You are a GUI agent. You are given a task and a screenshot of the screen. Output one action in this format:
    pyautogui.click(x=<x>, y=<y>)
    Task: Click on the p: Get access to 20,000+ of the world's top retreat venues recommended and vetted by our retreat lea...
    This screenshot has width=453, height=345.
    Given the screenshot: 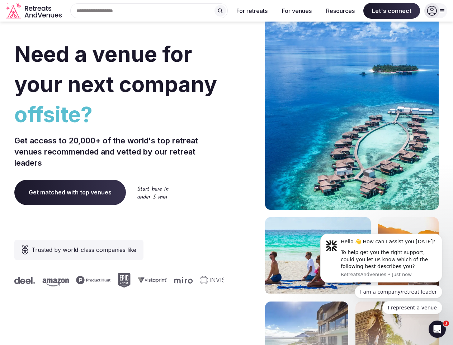 What is the action you would take?
    pyautogui.click(x=119, y=151)
    